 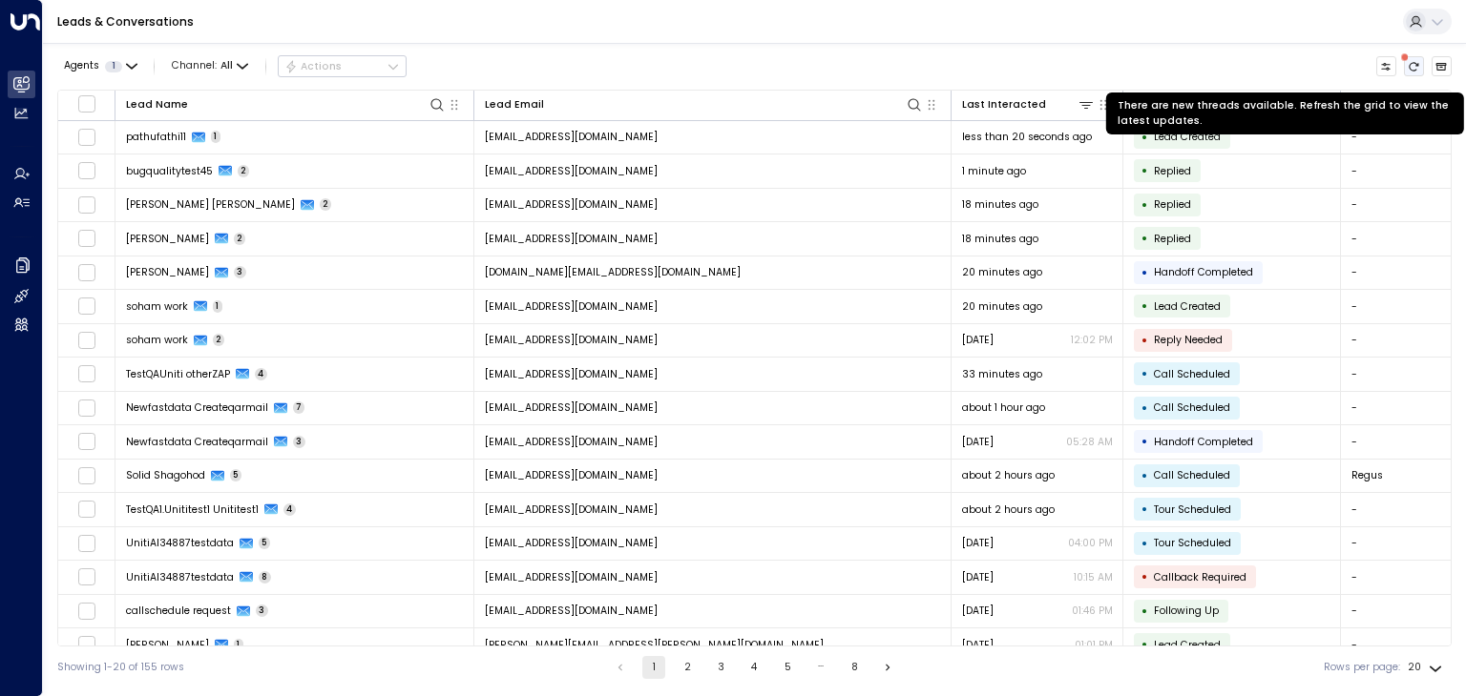 What do you see at coordinates (1029, 104) in the screenshot?
I see `div: Last Interacted` at bounding box center [1029, 104].